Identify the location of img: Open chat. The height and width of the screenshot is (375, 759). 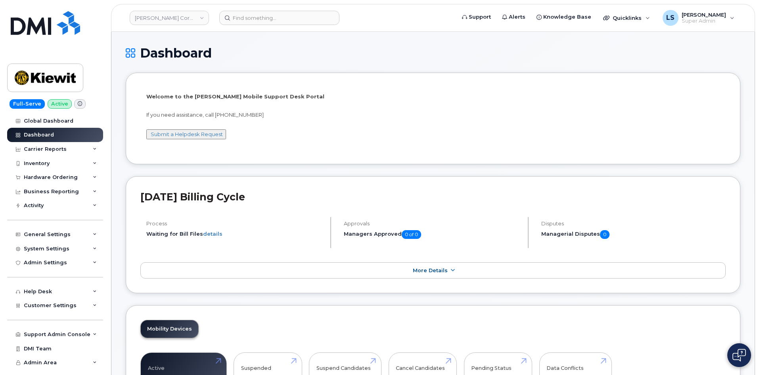
(739, 355).